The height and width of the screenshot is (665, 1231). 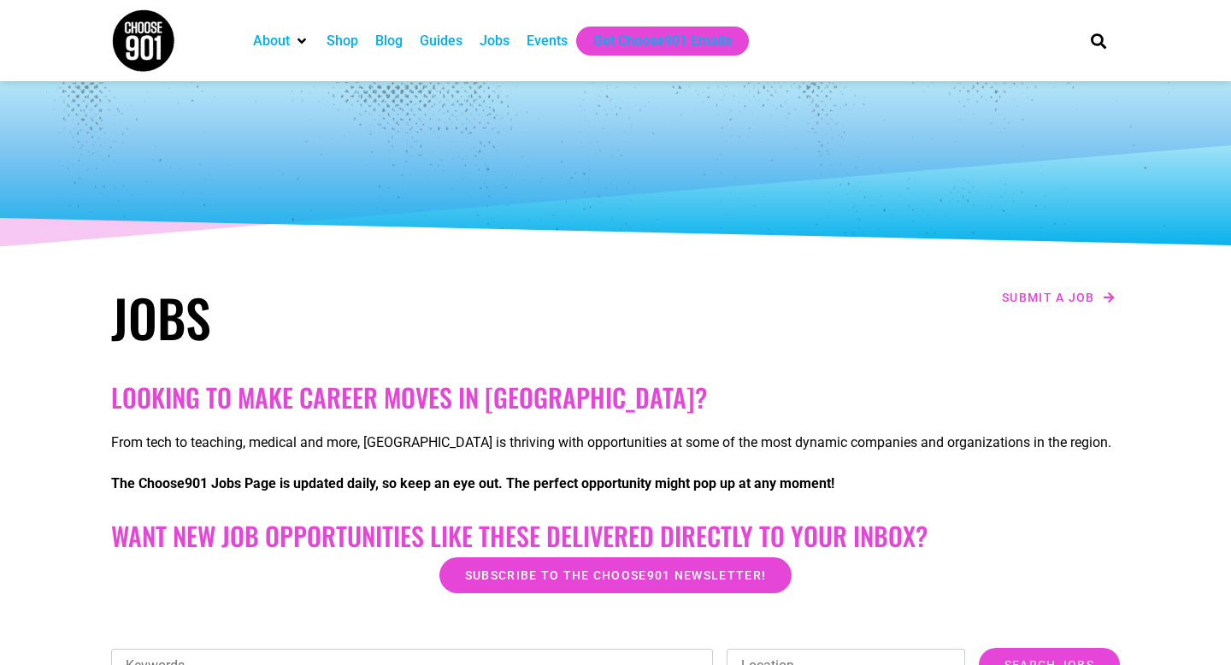 I want to click on a: Shop, so click(x=342, y=41).